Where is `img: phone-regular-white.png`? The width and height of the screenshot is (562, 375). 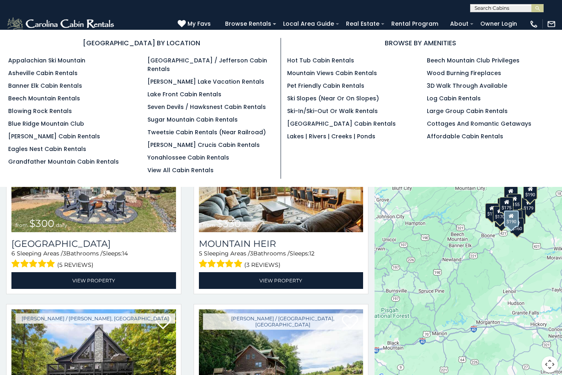
img: phone-regular-white.png is located at coordinates (533, 24).